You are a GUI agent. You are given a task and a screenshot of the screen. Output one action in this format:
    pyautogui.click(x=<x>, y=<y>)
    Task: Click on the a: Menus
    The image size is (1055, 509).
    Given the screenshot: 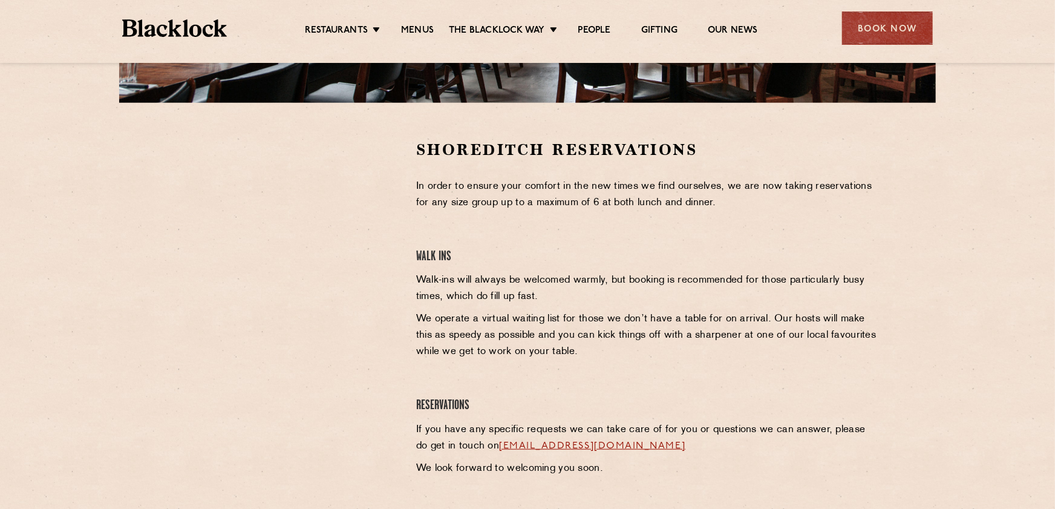 What is the action you would take?
    pyautogui.click(x=417, y=31)
    